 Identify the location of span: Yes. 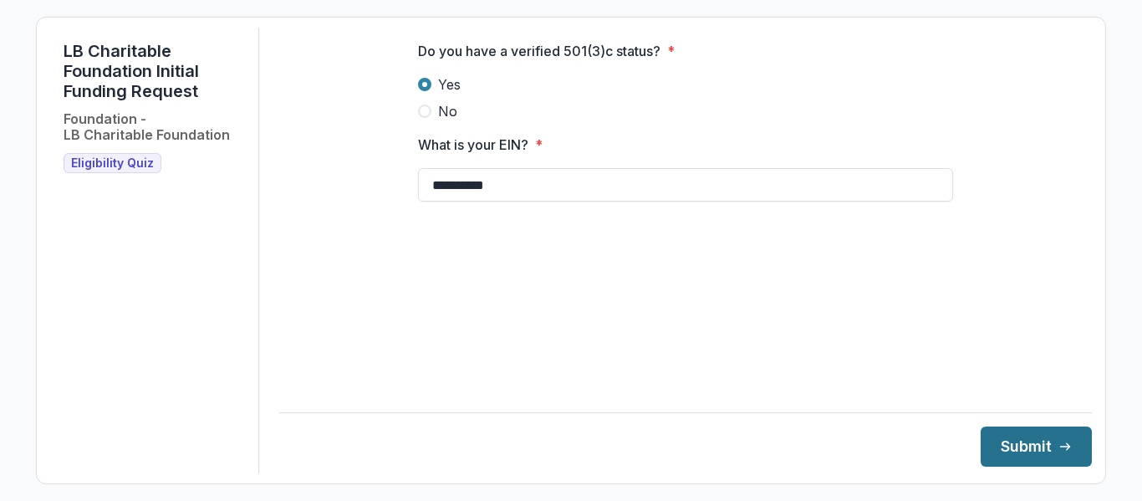
(449, 84).